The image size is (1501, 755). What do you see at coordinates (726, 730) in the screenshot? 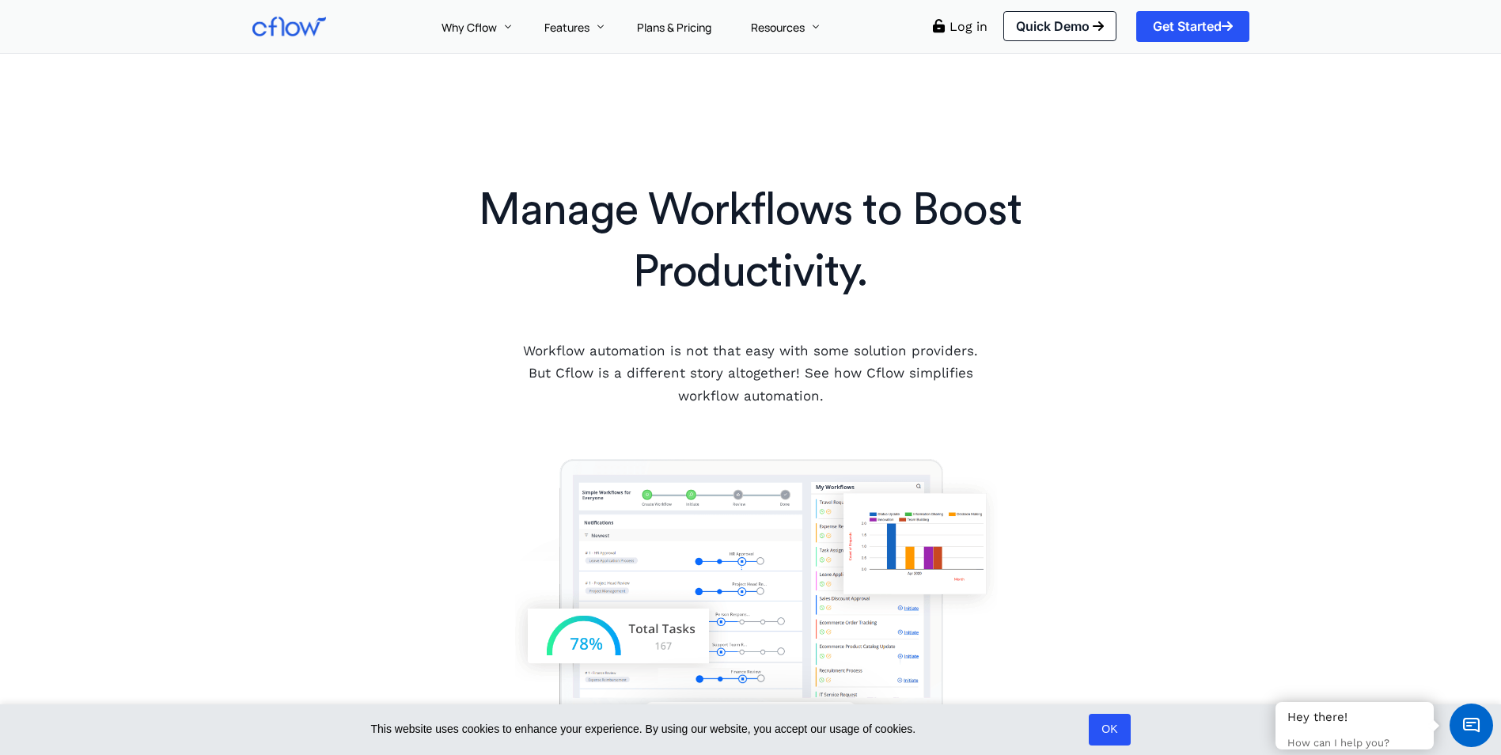
I see `span: This website uses cookies to enhance your experience. By using our website, you accept our usage ...` at bounding box center [726, 730].